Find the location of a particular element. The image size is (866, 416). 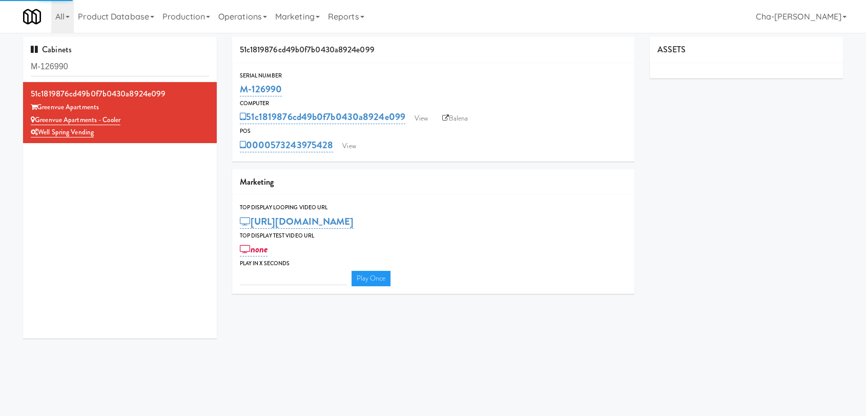

a: 51c1819876cd49b0f7b0430a8924e099 is located at coordinates (322, 117).